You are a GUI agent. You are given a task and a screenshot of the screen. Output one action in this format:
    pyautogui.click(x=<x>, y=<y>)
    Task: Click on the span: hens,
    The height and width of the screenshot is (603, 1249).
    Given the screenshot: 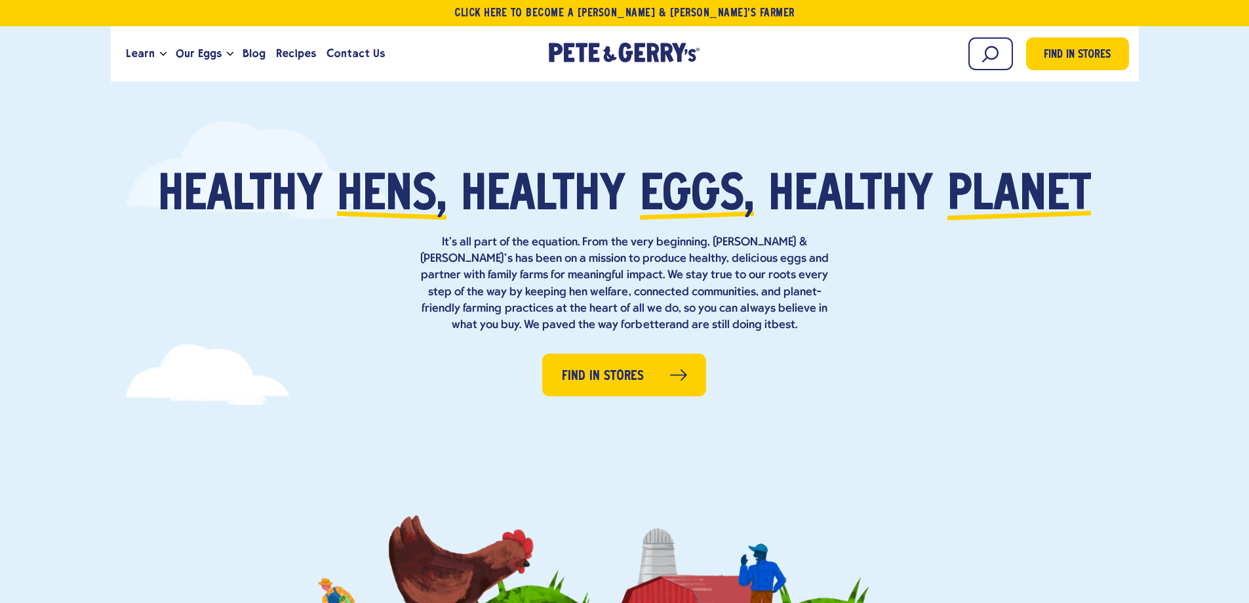 What is the action you would take?
    pyautogui.click(x=392, y=196)
    